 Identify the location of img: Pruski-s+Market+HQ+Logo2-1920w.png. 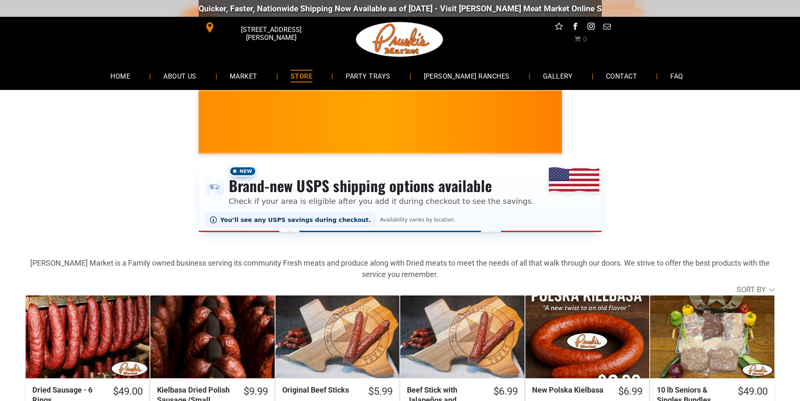
(400, 39).